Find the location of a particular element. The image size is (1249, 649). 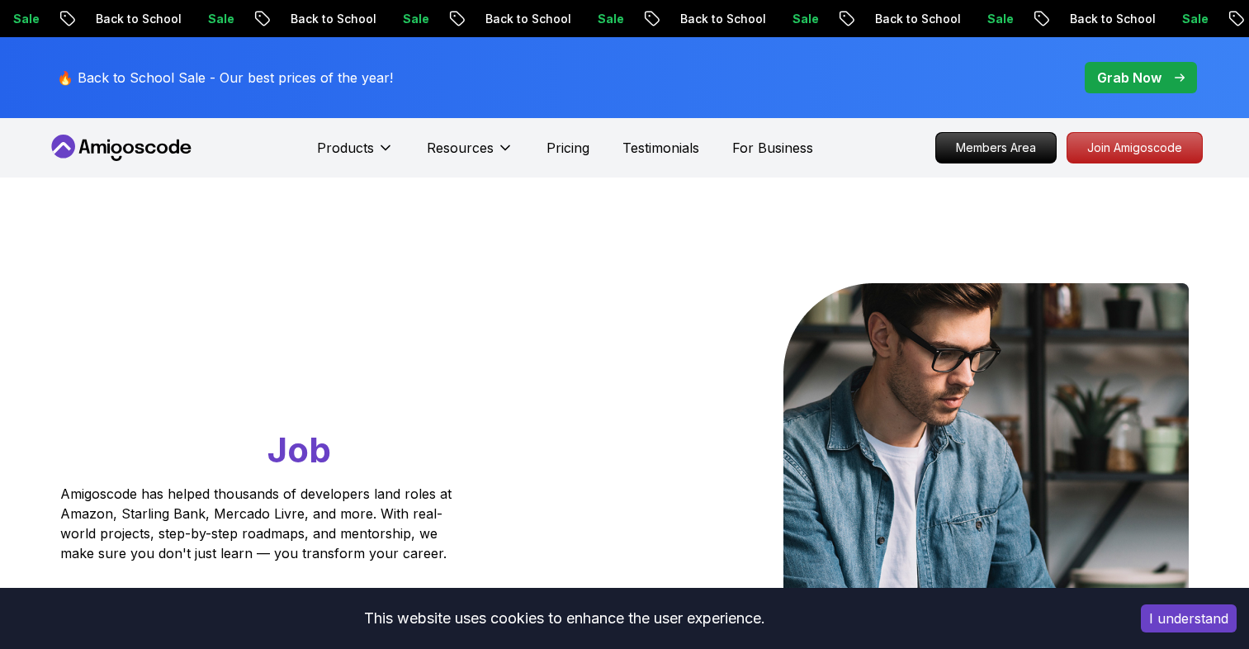

h1: Go From Learning to Hired: Master Java, Spring Boot & Cloud Skills That Get You the is located at coordinates (287, 378).